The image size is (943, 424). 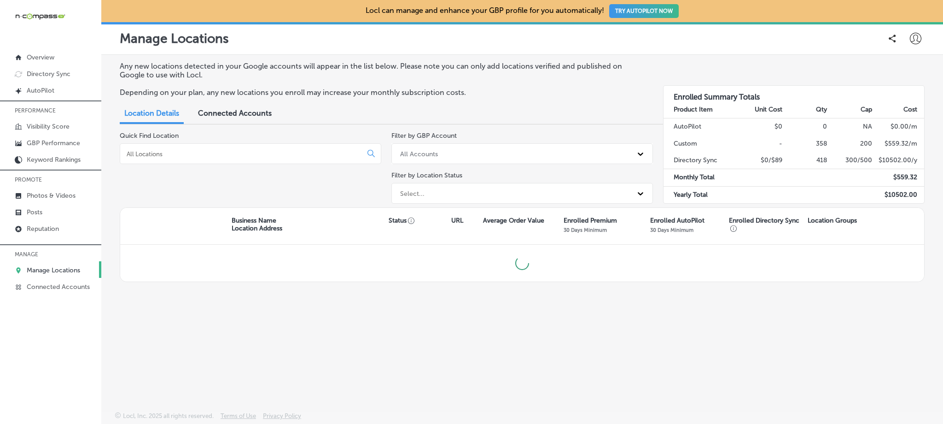 What do you see at coordinates (40, 16) in the screenshot?
I see `img: 660ab0bf-5cc7-4cb8-ba1c-48b5ae0f18e60NCTV_CLogo_TV_Black_-500x88.png` at bounding box center [40, 16].